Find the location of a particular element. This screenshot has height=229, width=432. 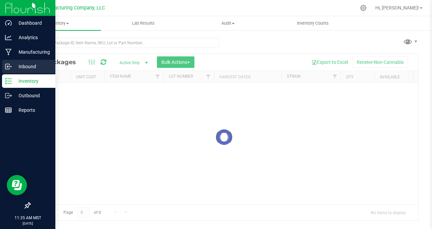

span: Inventory is located at coordinates (58, 23).